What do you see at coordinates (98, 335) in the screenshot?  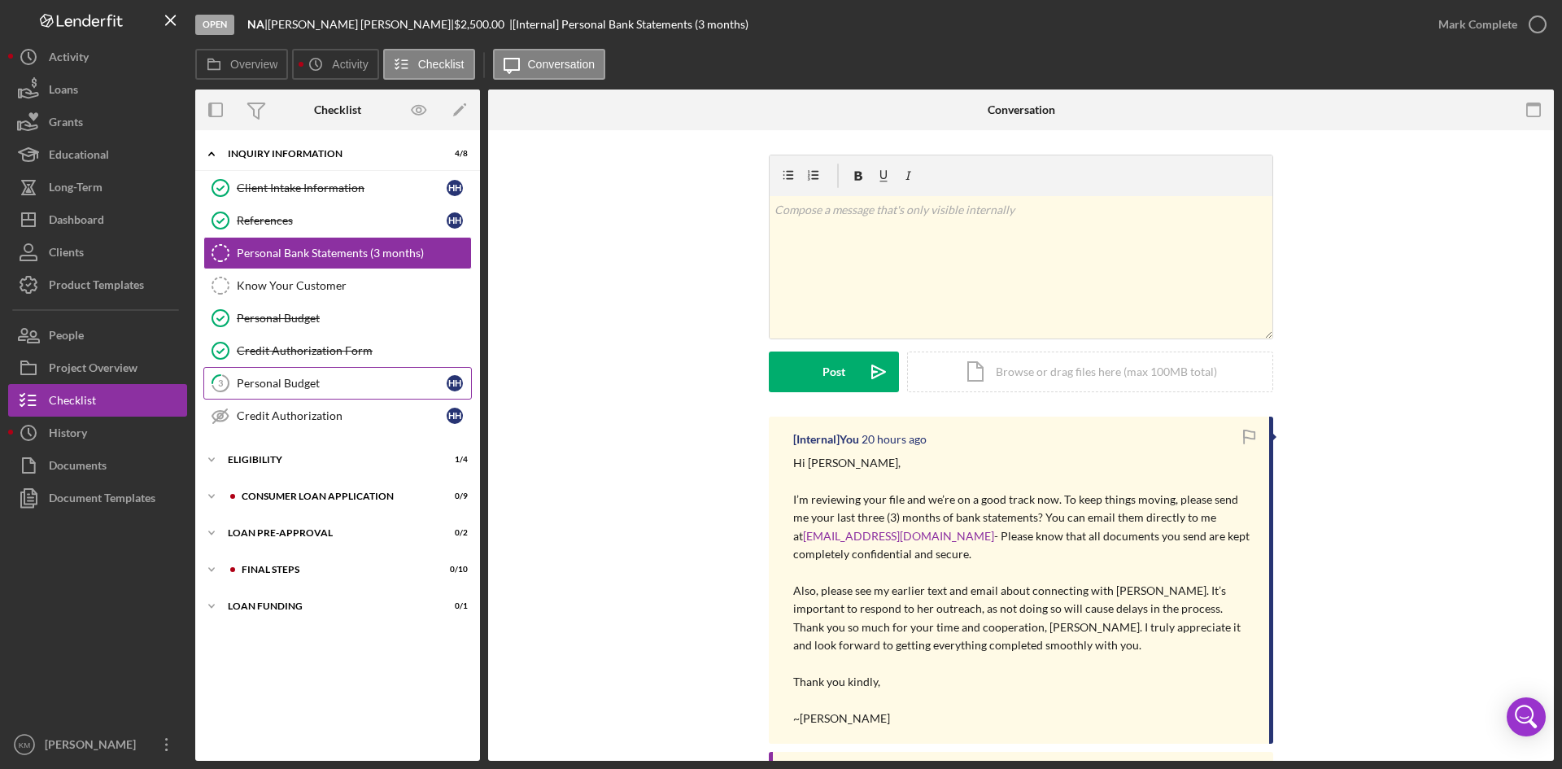 I see `button: People` at bounding box center [98, 335].